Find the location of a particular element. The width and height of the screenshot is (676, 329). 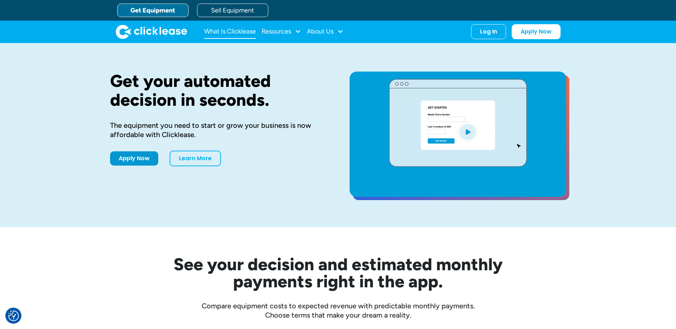

div: About Us is located at coordinates (325, 32).